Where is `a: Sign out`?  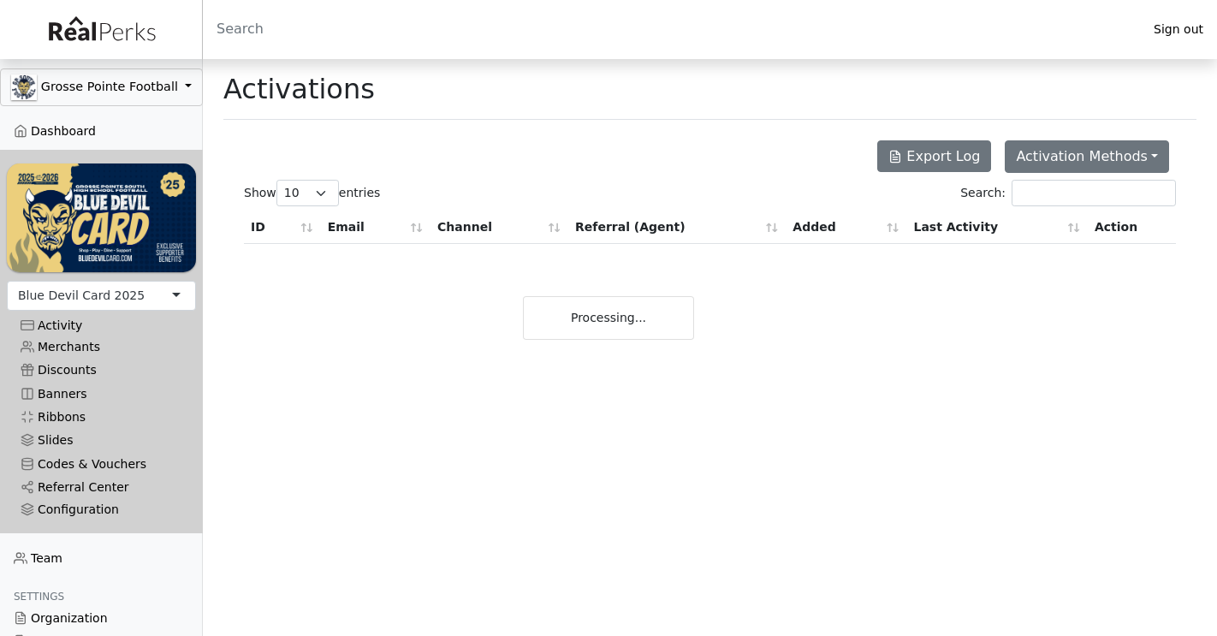
a: Sign out is located at coordinates (1178, 29).